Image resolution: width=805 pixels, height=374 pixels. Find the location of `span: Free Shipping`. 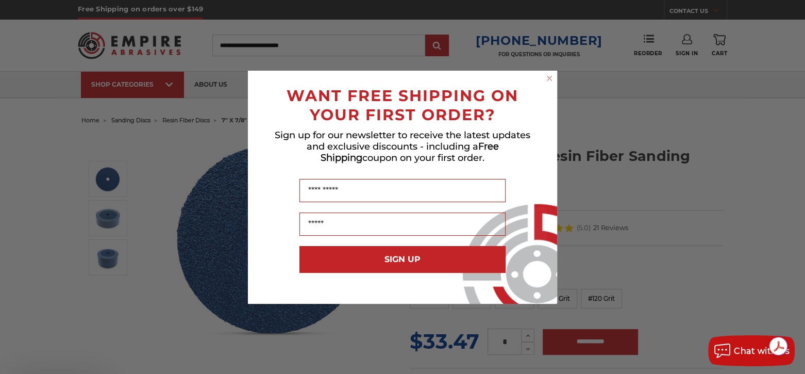

span: Free Shipping is located at coordinates (410, 152).